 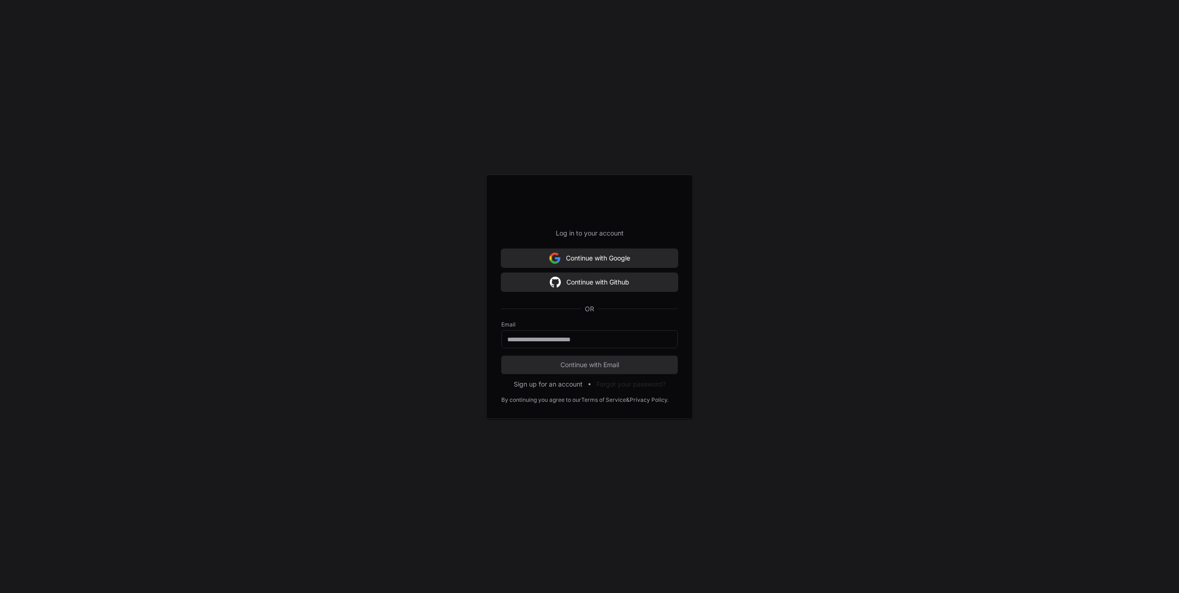 What do you see at coordinates (548, 385) in the screenshot?
I see `button: Sign up for an account` at bounding box center [548, 385].